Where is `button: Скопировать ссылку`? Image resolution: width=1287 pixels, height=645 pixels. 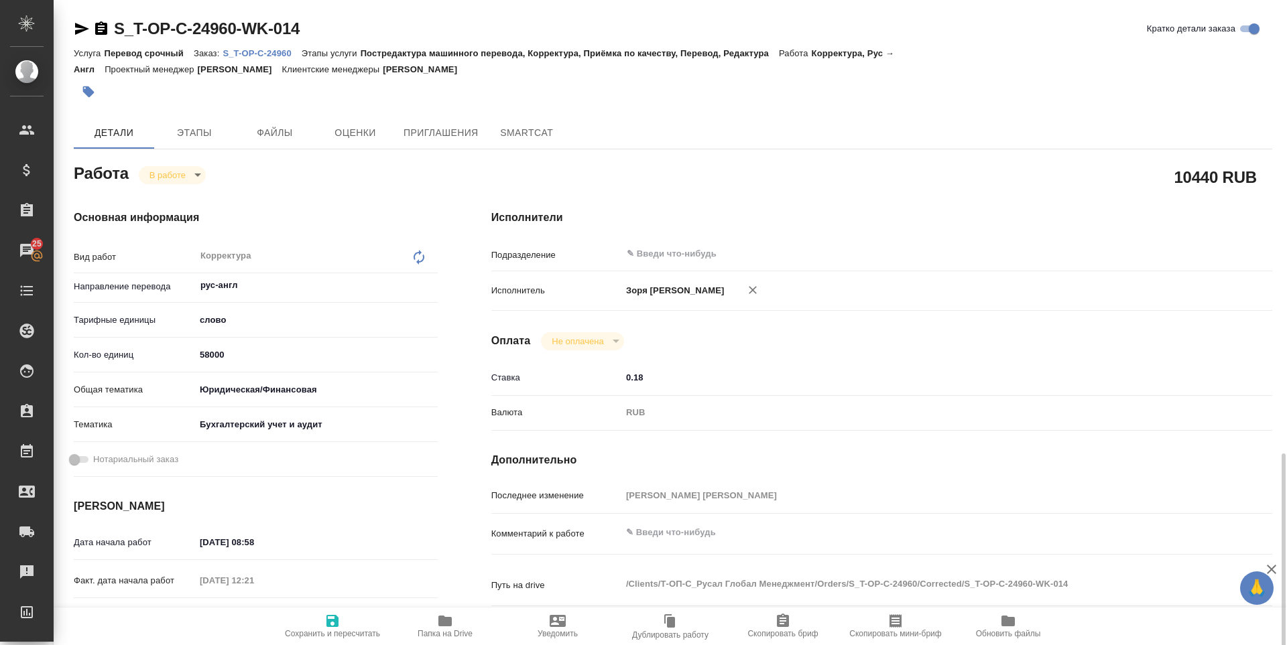 button: Скопировать ссылку is located at coordinates (101, 29).